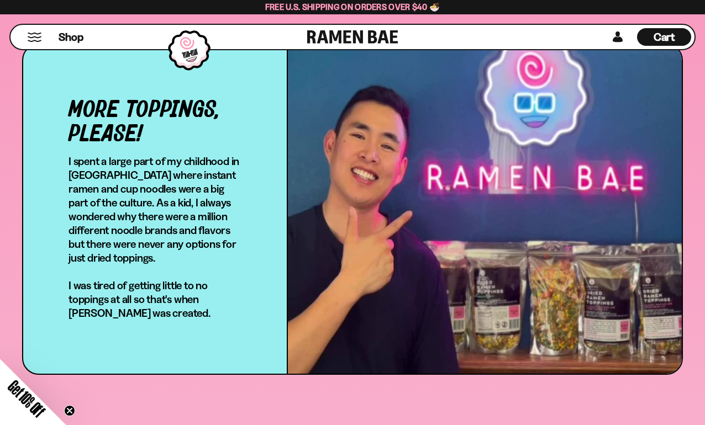  Describe the element at coordinates (70, 411) in the screenshot. I see `button: Close teaser` at that location.